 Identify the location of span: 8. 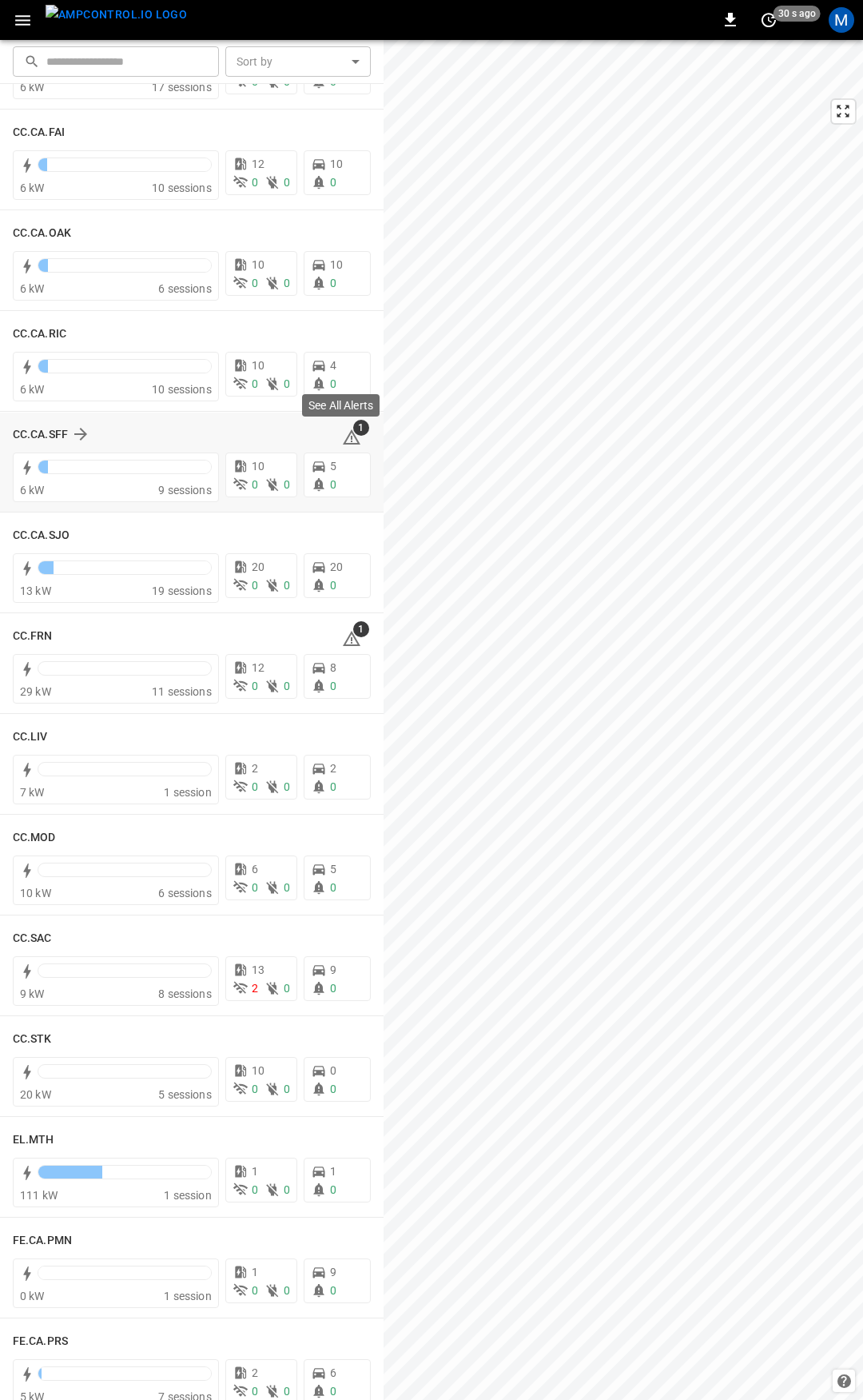
(333, 668).